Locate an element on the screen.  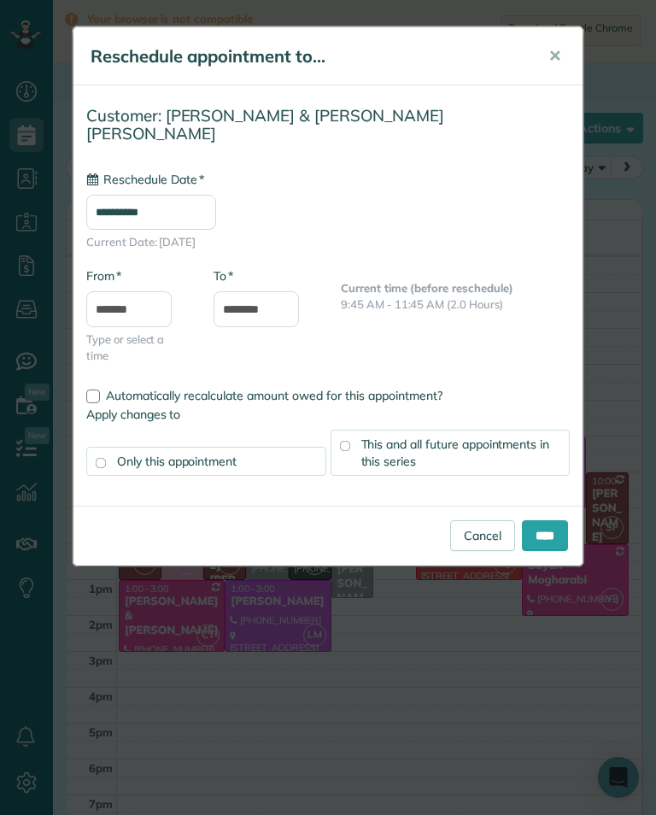
b: Current time (before reschedule) is located at coordinates (427, 288).